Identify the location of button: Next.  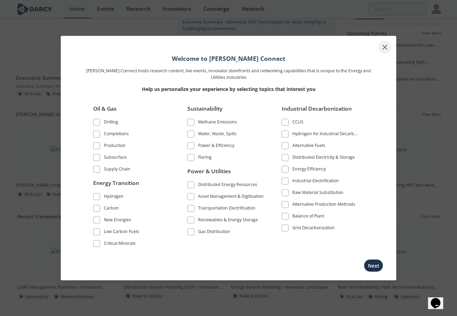
(374, 265).